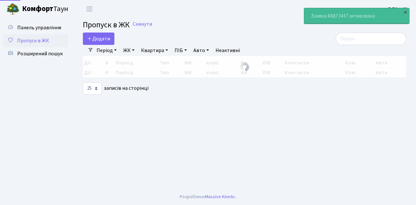 This screenshot has height=205, width=416. I want to click on a: Панель управління, so click(36, 28).